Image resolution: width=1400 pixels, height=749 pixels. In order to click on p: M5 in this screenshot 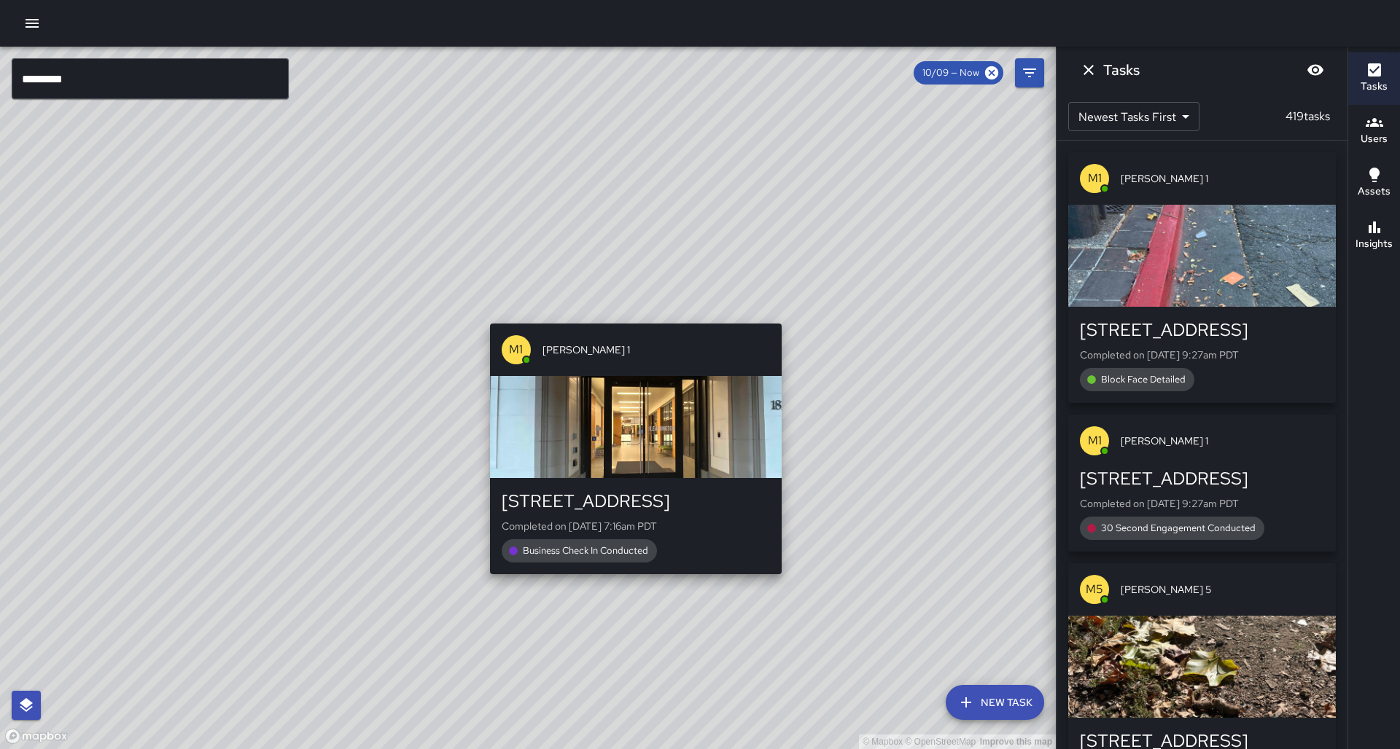, I will do `click(1094, 590)`.